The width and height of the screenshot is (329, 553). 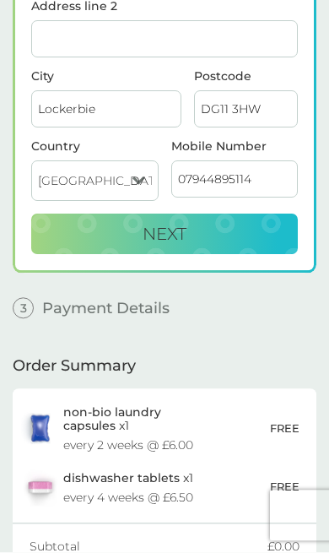 I want to click on label: Postcode, so click(x=246, y=77).